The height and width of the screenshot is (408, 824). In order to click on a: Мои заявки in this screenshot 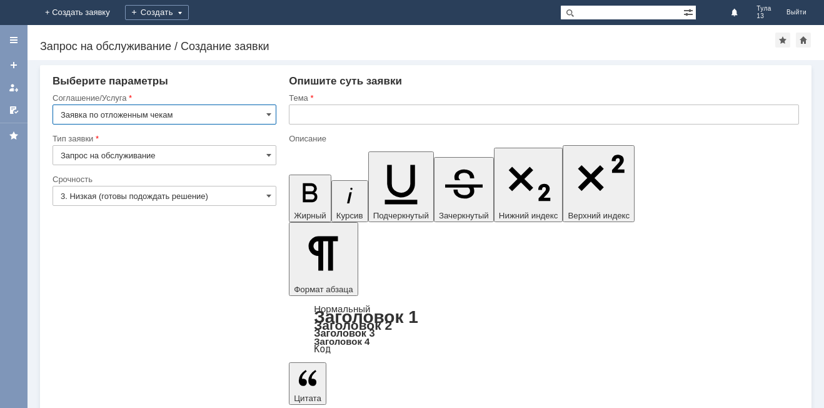, I will do `click(14, 88)`.